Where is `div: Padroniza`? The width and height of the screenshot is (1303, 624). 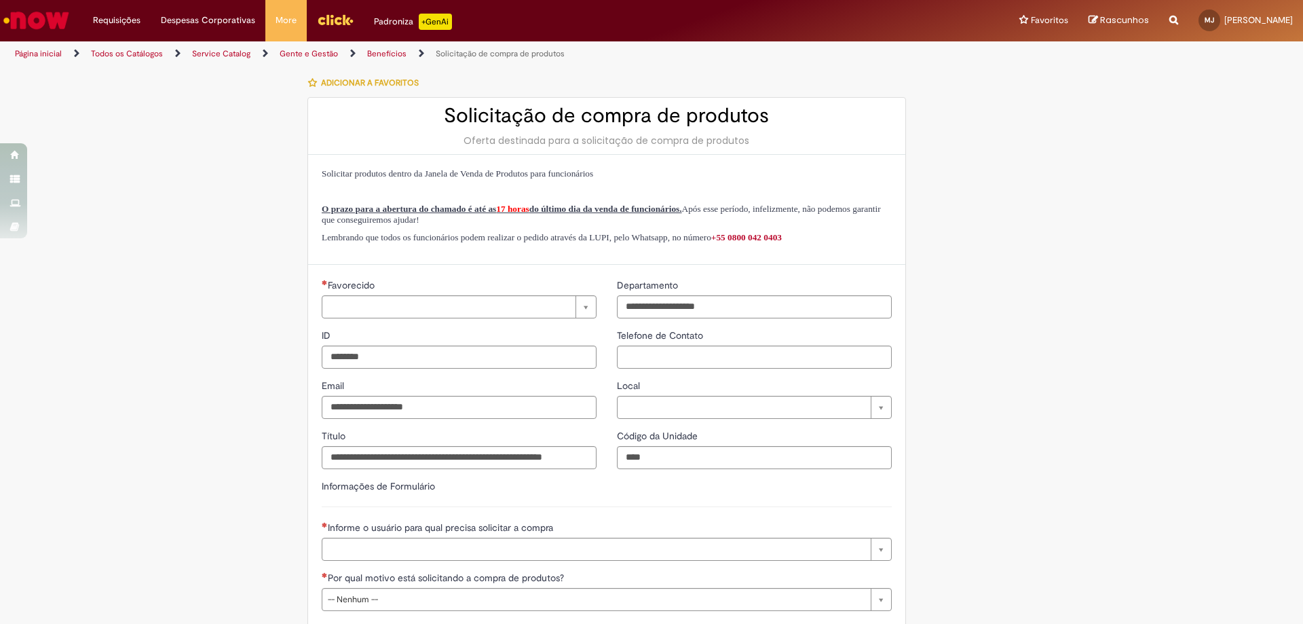 div: Padroniza is located at coordinates (413, 22).